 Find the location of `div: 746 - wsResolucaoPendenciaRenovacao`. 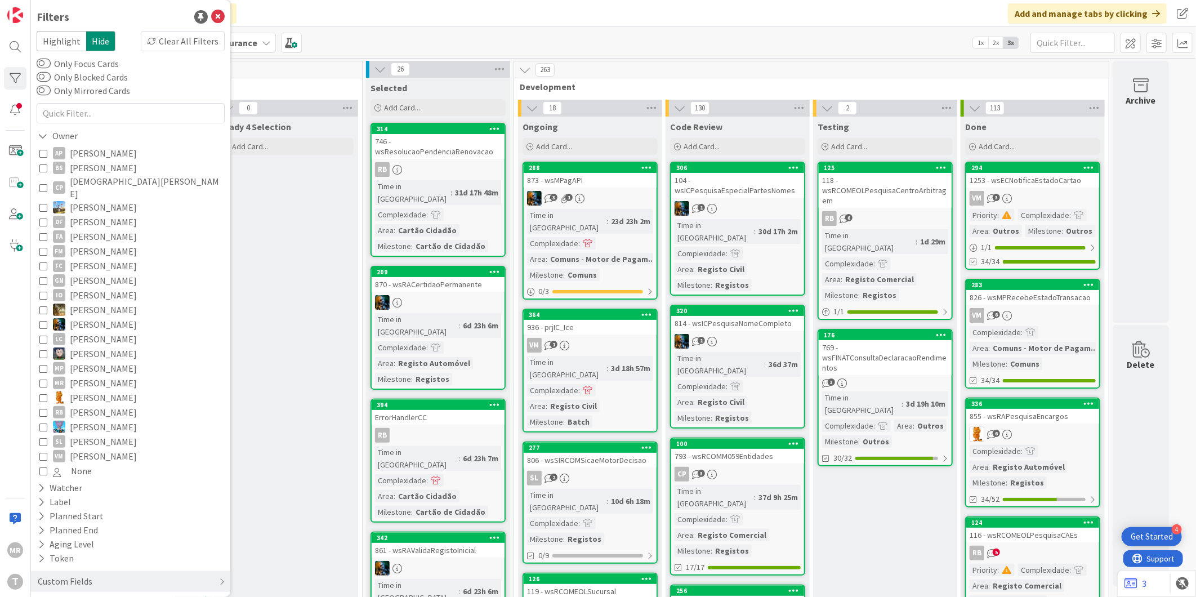

div: 746 - wsResolucaoPendenciaRenovacao is located at coordinates (438, 146).